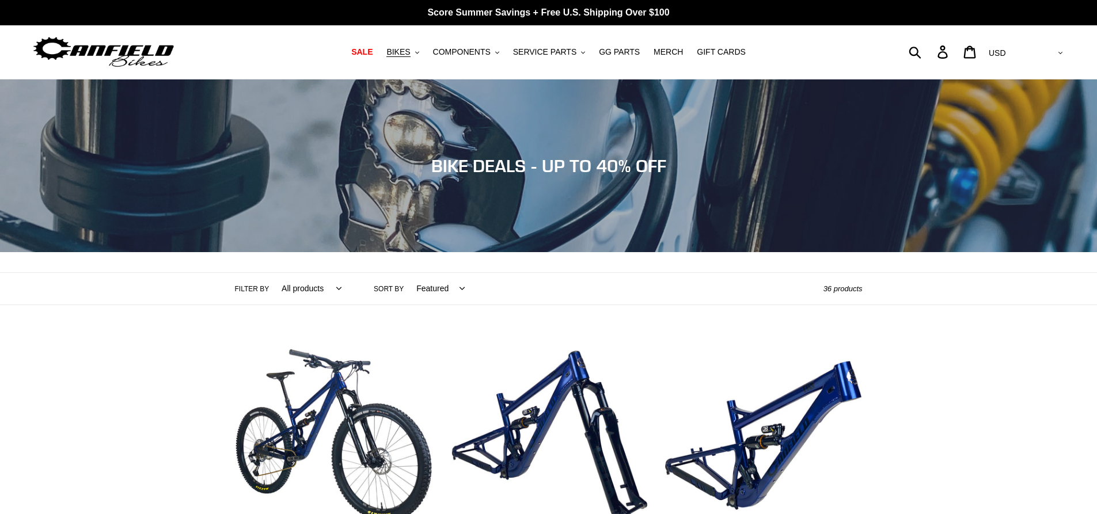 This screenshot has height=514, width=1097. Describe the element at coordinates (549, 52) in the screenshot. I see `button: SERVICE PARTS` at that location.